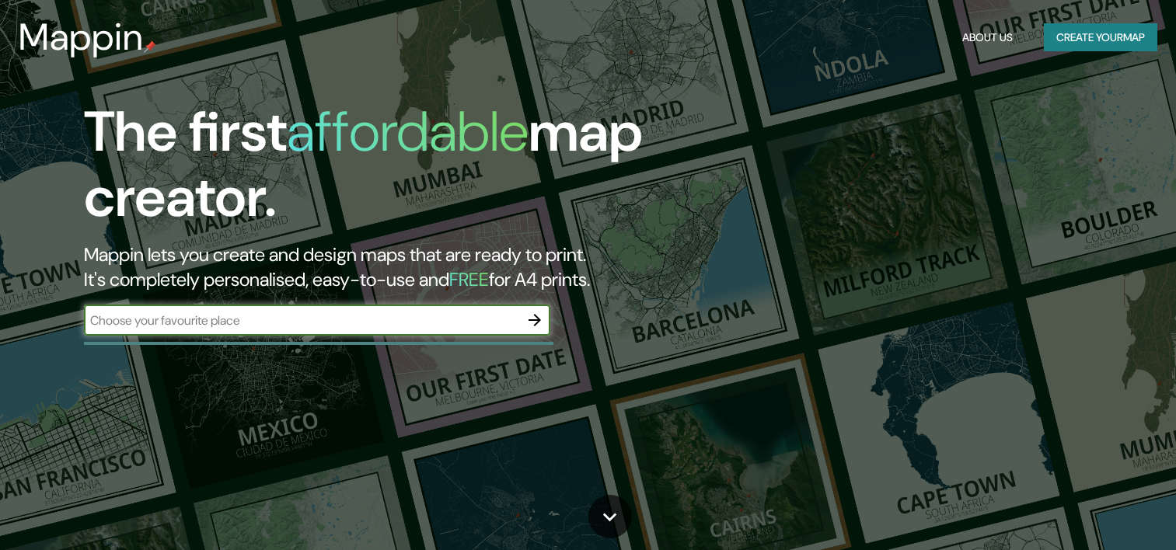 This screenshot has height=550, width=1176. What do you see at coordinates (469, 279) in the screenshot?
I see `h5: FREE` at bounding box center [469, 279].